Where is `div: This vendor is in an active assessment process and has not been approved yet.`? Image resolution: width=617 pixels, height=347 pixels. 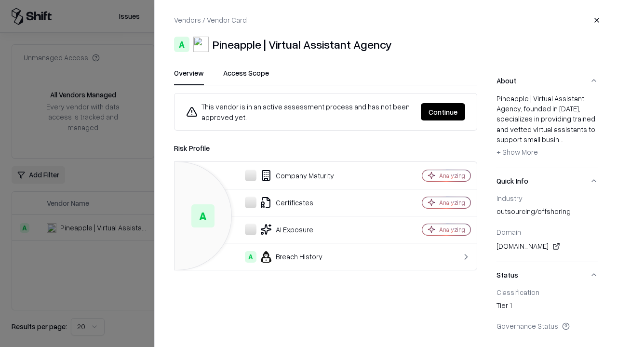 div: This vendor is in an active assessment process and has not been approved yet. is located at coordinates (299, 112).